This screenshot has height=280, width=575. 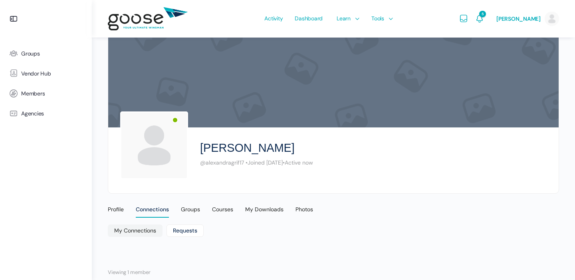 What do you see at coordinates (483, 14) in the screenshot?
I see `span: 5` at bounding box center [483, 14].